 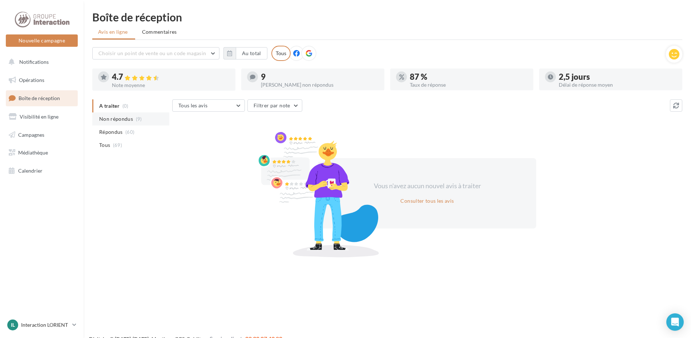 I want to click on a: Opérations, so click(x=42, y=80).